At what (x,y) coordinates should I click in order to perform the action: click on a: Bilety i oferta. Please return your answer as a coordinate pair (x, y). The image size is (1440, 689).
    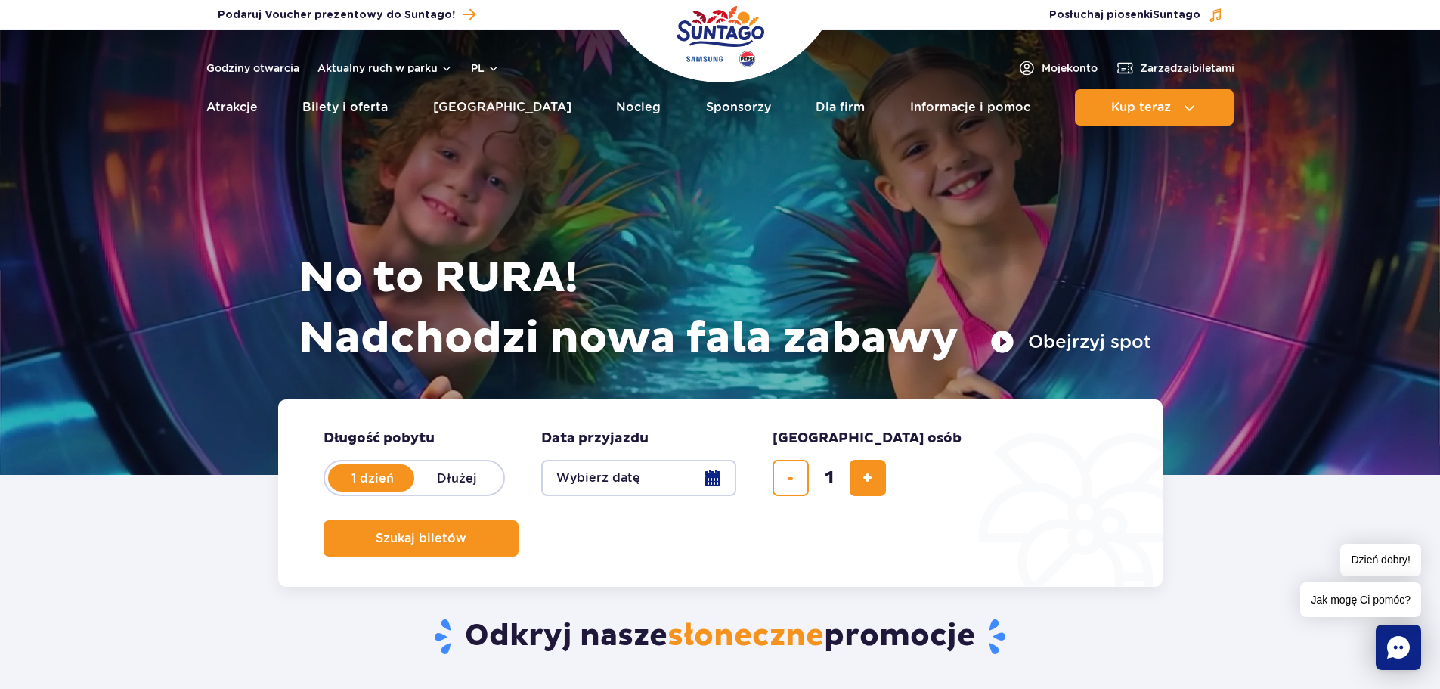
    Looking at the image, I should click on (345, 107).